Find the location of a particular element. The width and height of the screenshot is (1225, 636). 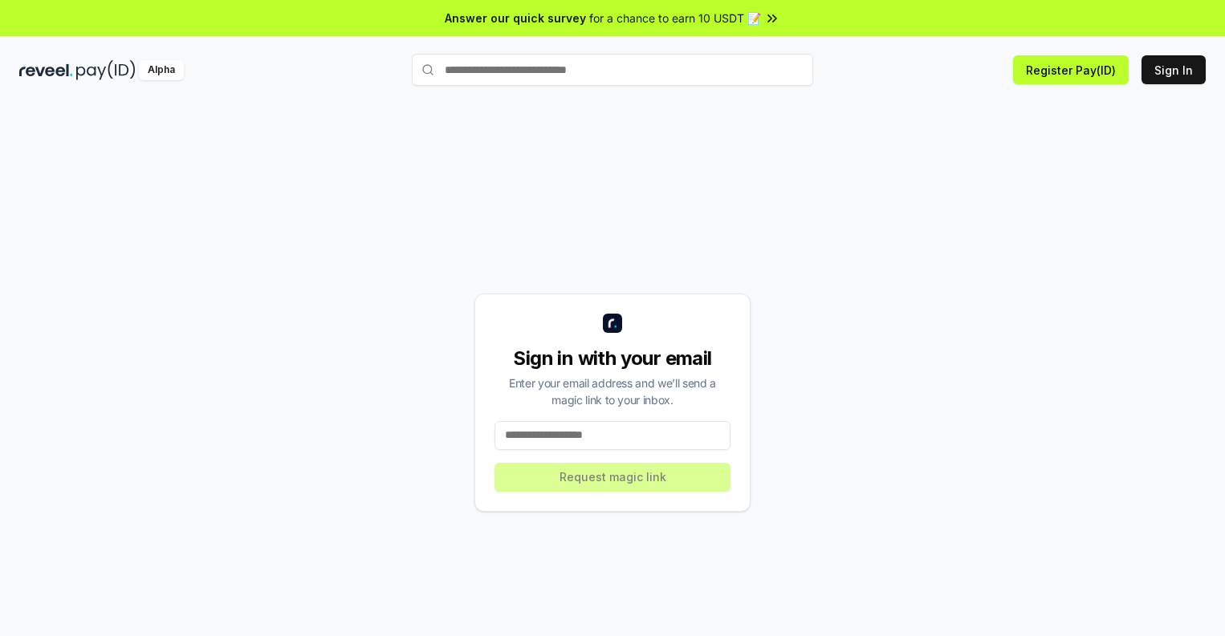

div: Alpha is located at coordinates (161, 70).